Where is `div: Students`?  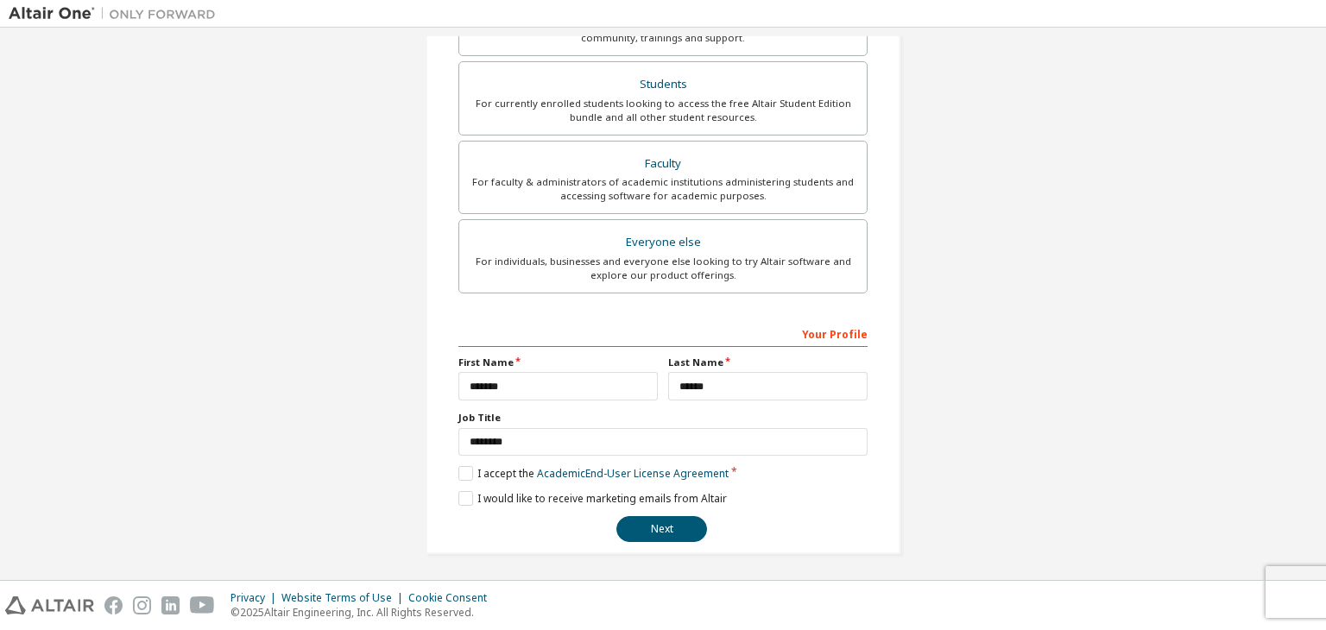 div: Students is located at coordinates (663, 85).